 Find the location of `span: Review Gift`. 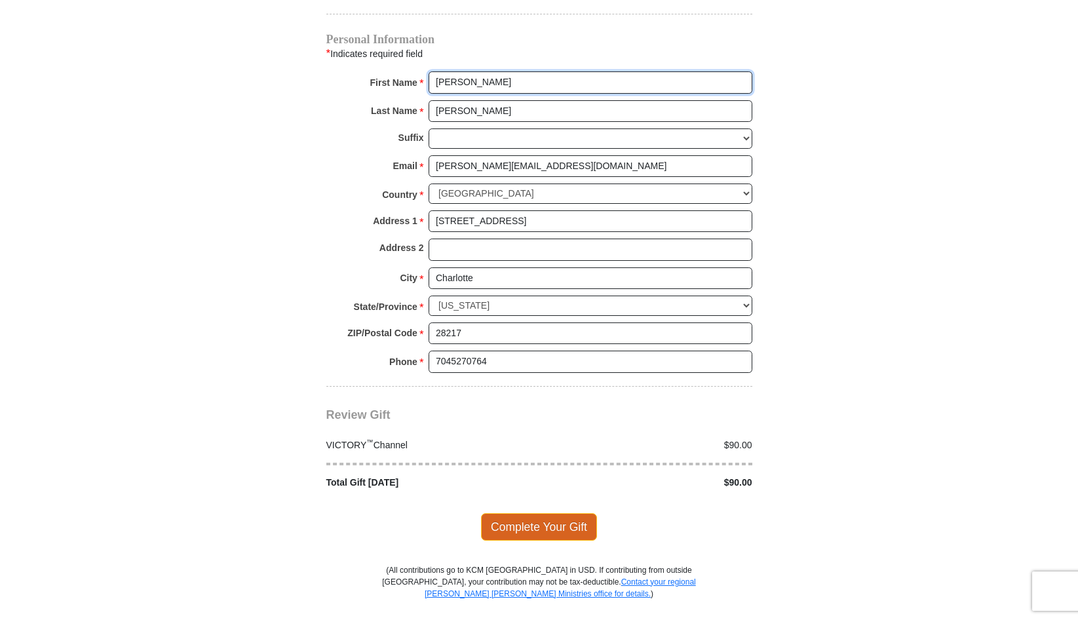

span: Review Gift is located at coordinates (358, 415).